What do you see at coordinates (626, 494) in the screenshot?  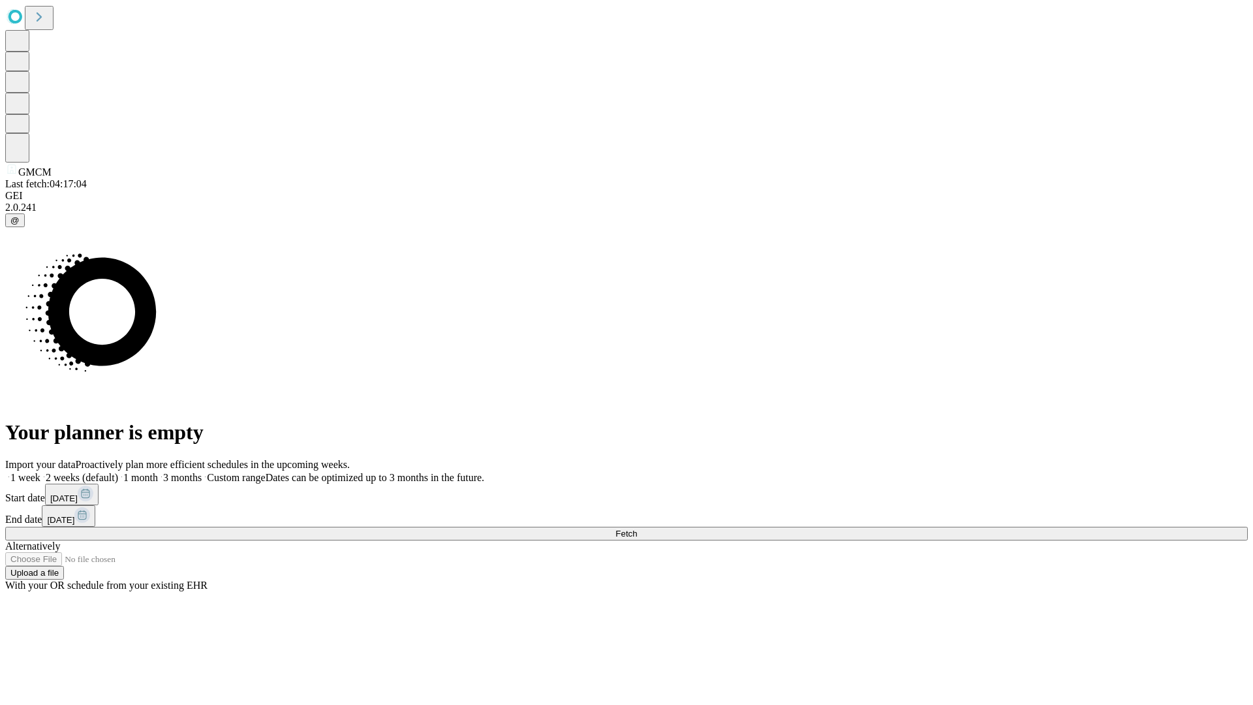 I see `div: Start date` at bounding box center [626, 494].